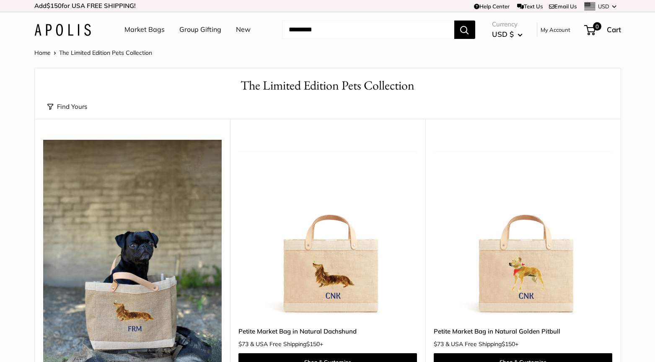 The width and height of the screenshot is (655, 362). I want to click on a: Petite Market Bag in Natural Dachshund, so click(328, 331).